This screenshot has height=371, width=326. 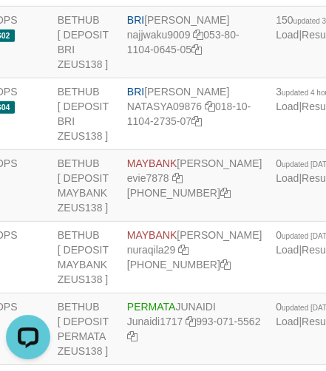 I want to click on a: Copy evie7878 to clipboard, so click(x=177, y=178).